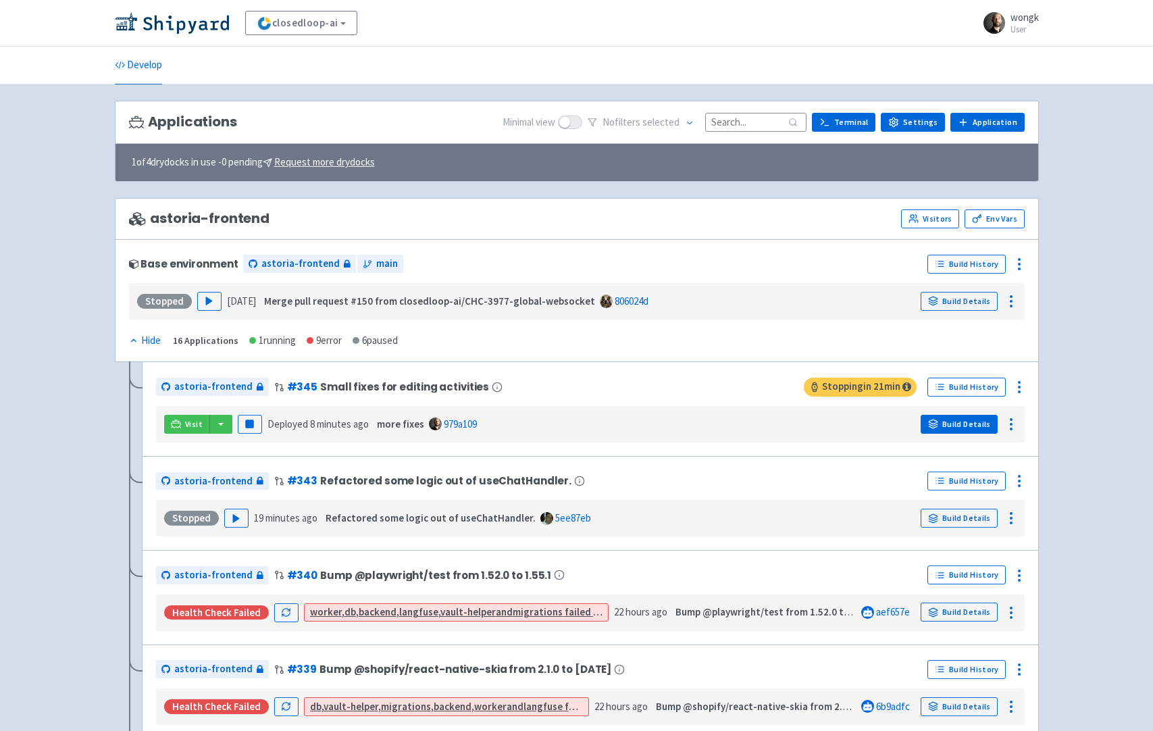 Image resolution: width=1153 pixels, height=731 pixels. Describe the element at coordinates (145, 340) in the screenshot. I see `button: Hide` at that location.